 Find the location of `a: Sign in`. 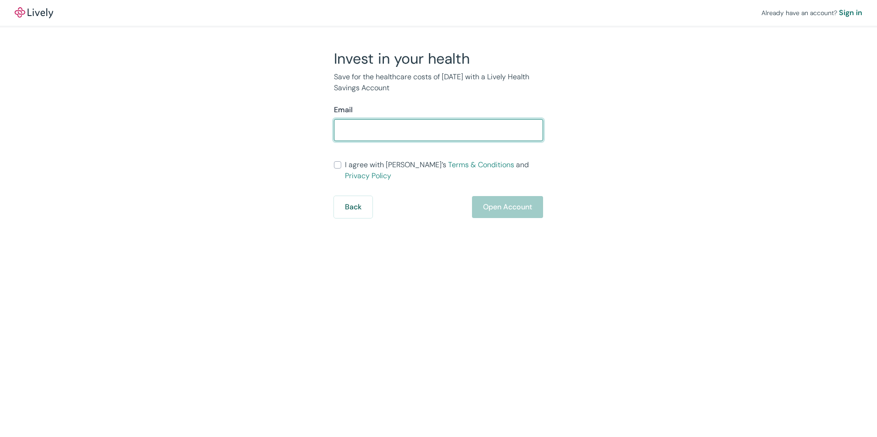

a: Sign in is located at coordinates (850, 13).